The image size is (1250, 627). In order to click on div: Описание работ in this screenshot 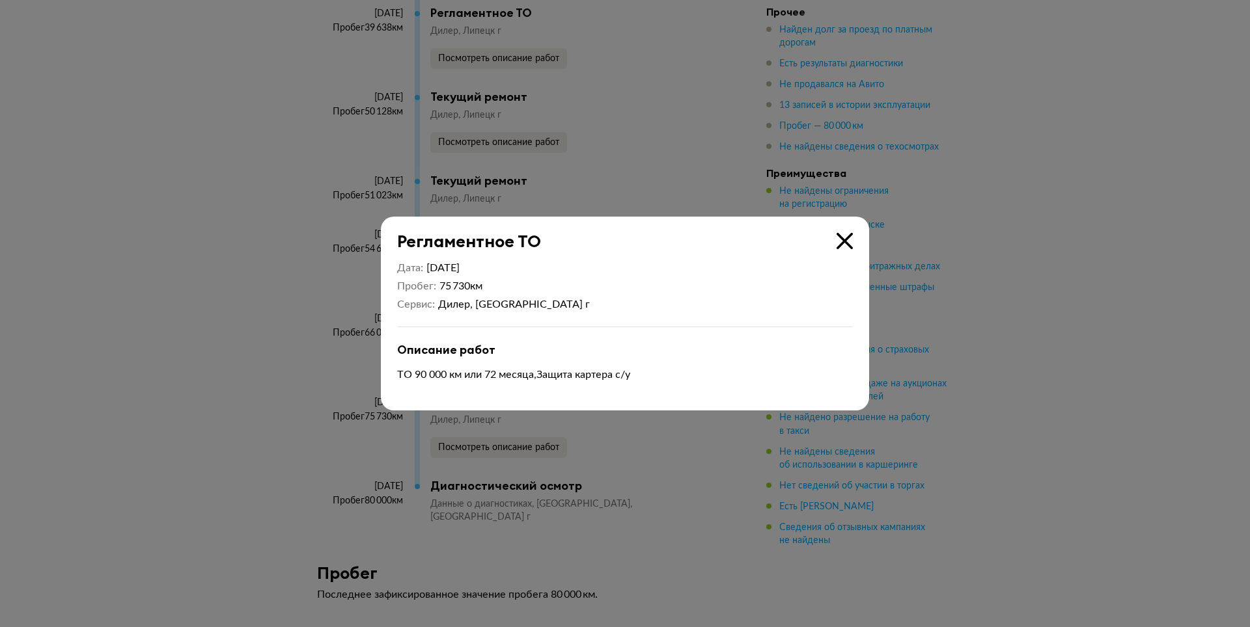, I will do `click(625, 350)`.